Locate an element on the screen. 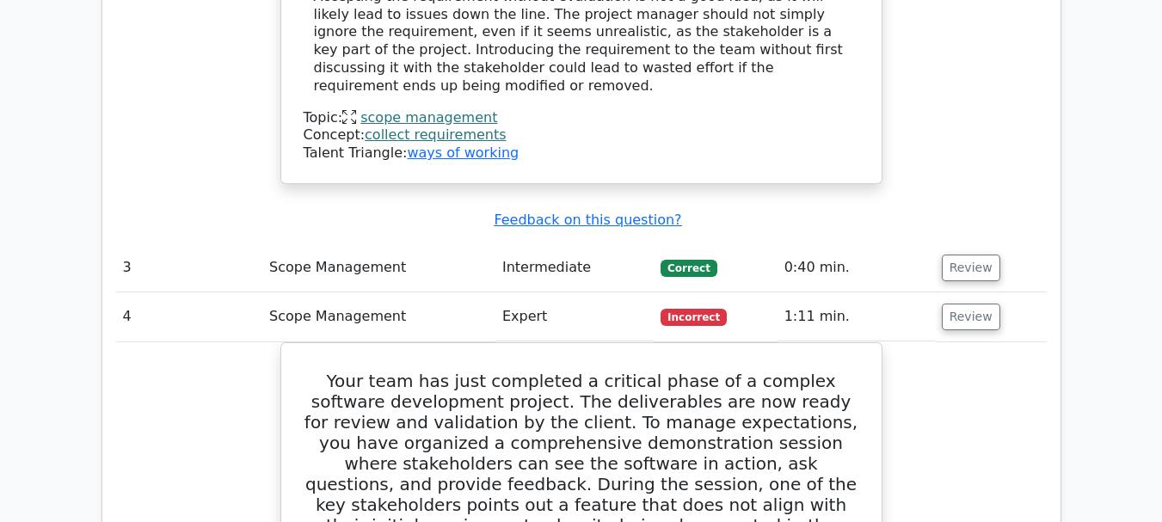  td: Intermediate is located at coordinates (575, 268).